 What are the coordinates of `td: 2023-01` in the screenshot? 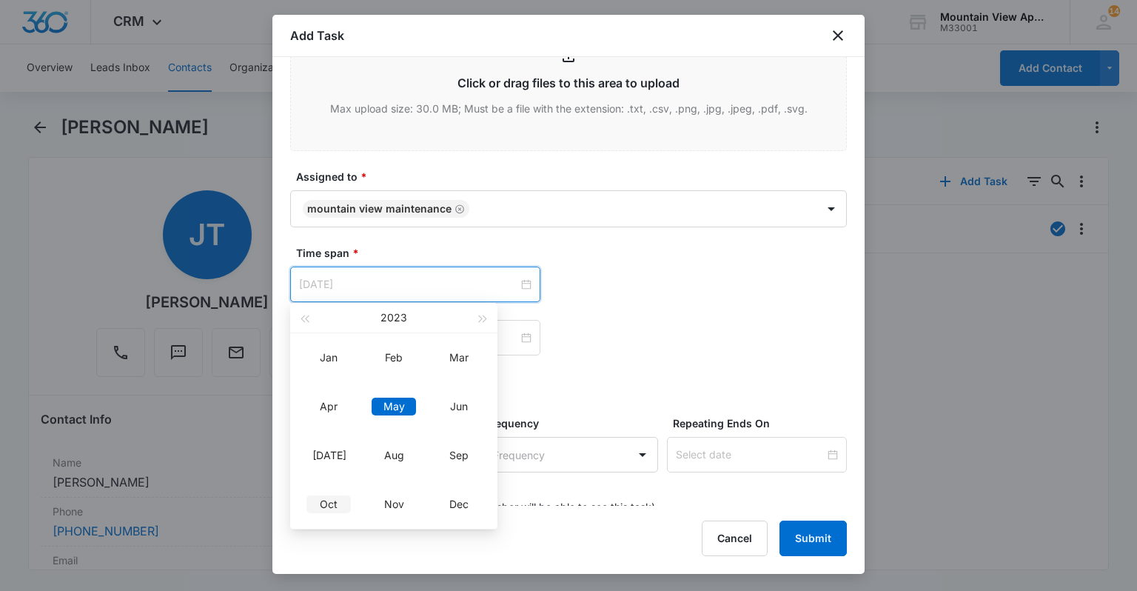 It's located at (329, 357).